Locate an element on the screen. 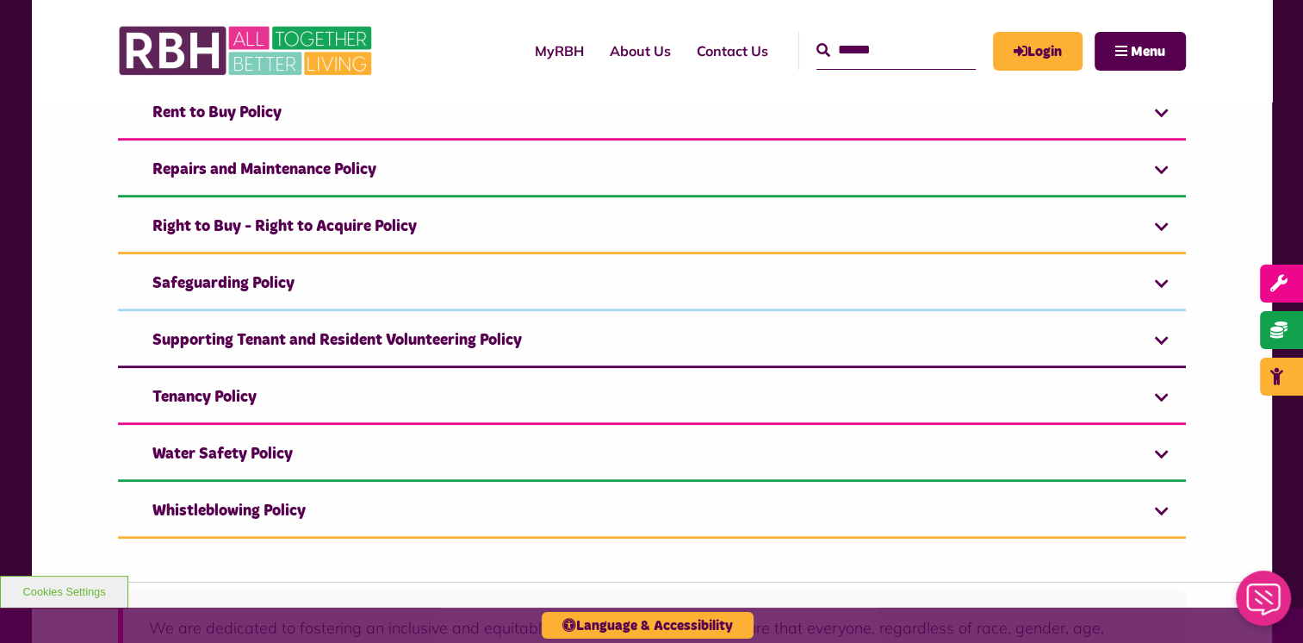 The image size is (1303, 643). button: Navigation is located at coordinates (1141, 51).